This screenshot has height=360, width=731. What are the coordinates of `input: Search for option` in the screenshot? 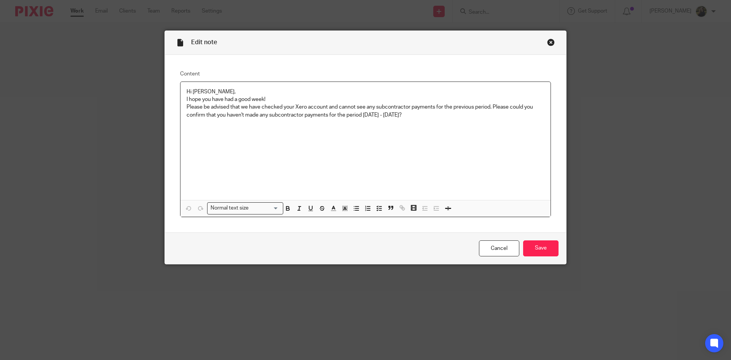 It's located at (265, 208).